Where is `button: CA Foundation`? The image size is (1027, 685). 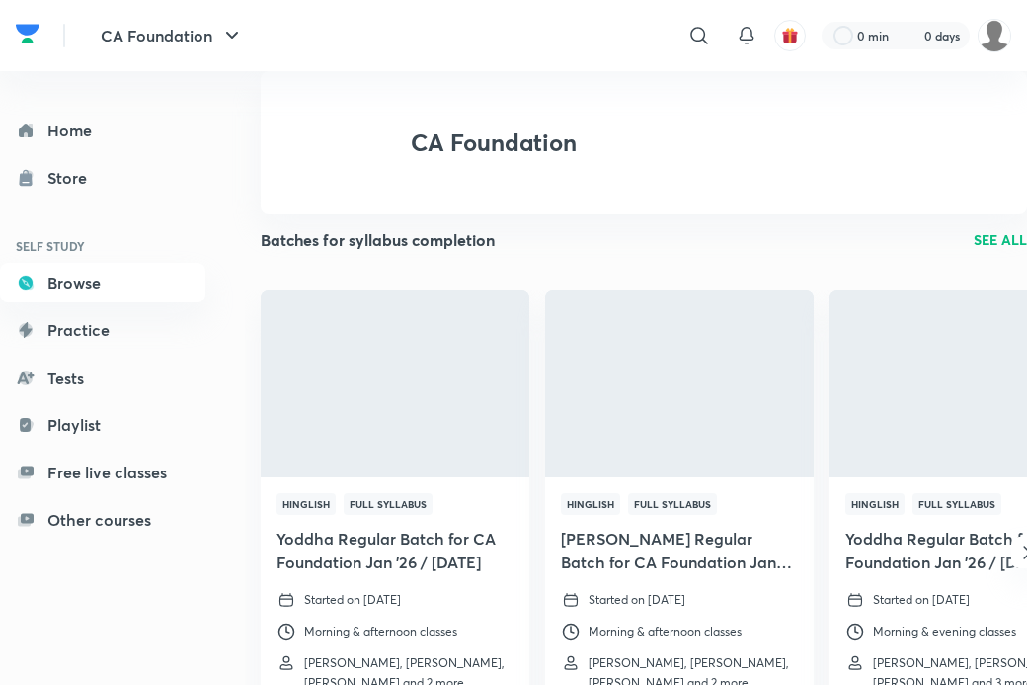 button: CA Foundation is located at coordinates (172, 36).